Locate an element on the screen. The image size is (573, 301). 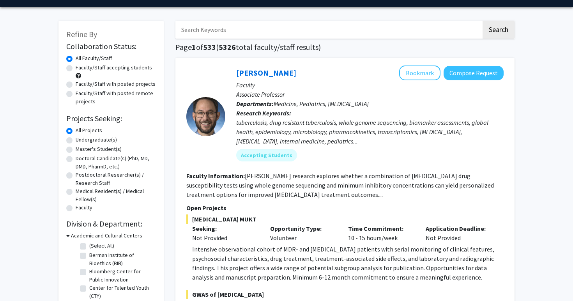
h2: Division & Department: is located at coordinates (111, 224).